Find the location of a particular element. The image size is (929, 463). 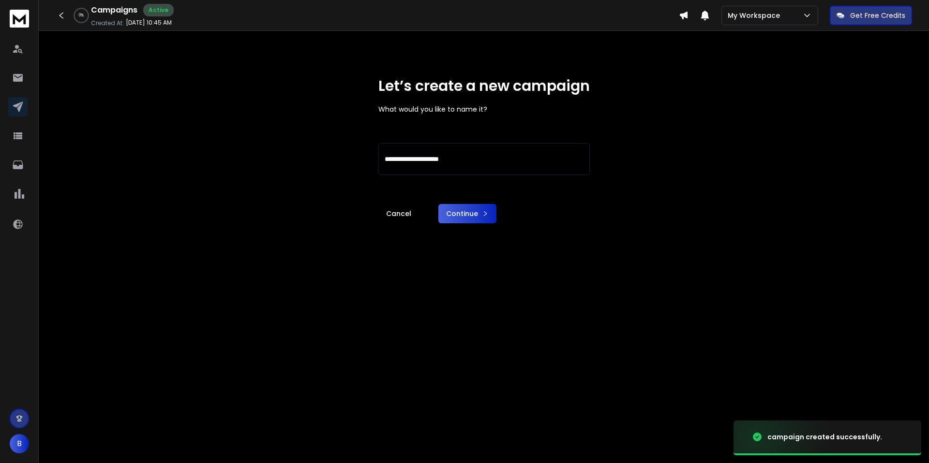

button: Get Free Credits is located at coordinates (871, 15).